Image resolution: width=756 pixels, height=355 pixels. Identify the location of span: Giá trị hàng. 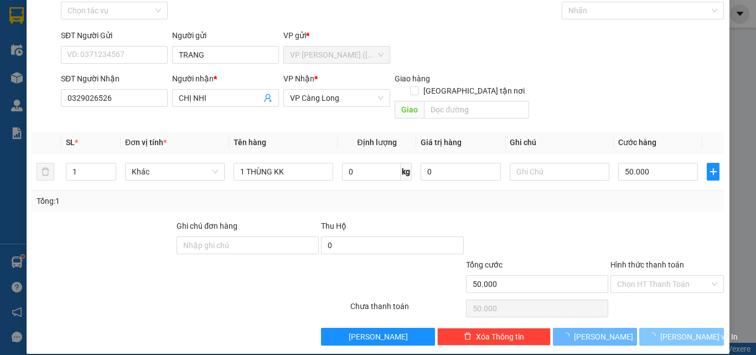
(441, 142).